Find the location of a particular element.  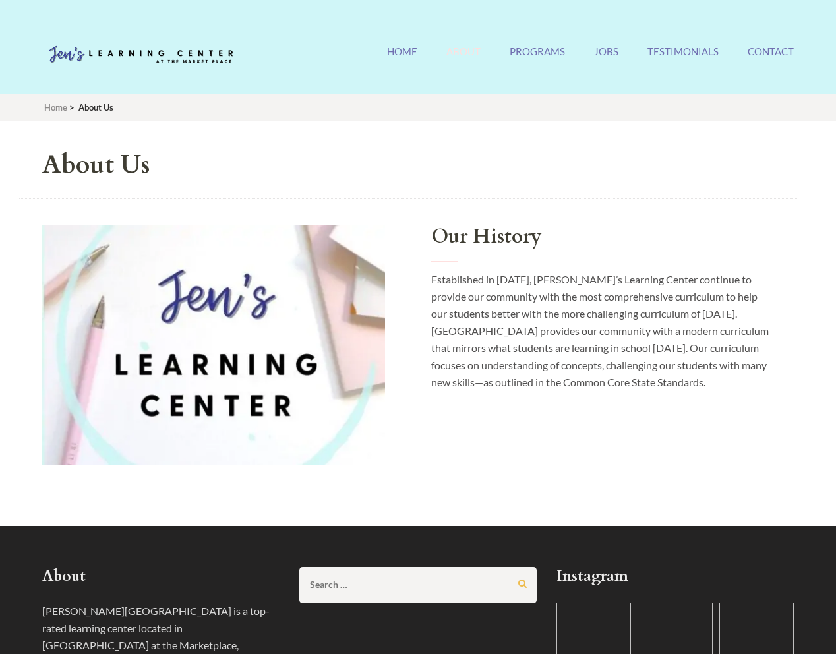

h2: Instagram is located at coordinates (675, 576).